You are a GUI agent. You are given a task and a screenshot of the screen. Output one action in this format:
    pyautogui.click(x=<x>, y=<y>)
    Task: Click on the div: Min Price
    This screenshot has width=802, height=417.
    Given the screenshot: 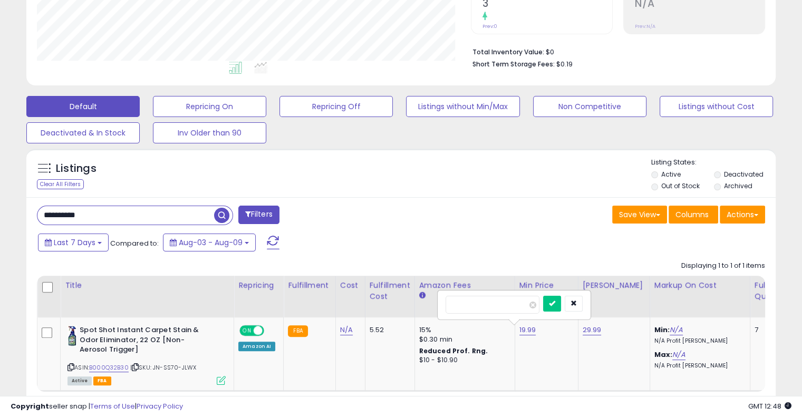 What is the action you would take?
    pyautogui.click(x=546, y=285)
    